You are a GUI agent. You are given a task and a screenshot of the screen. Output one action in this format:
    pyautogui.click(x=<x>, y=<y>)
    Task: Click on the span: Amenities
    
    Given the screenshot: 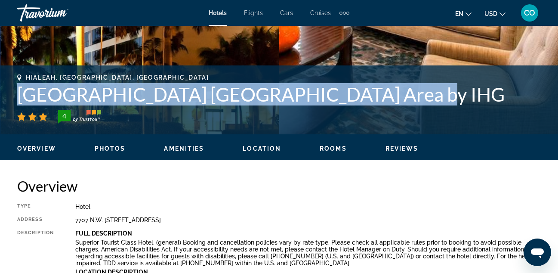 What is the action you would take?
    pyautogui.click(x=184, y=148)
    